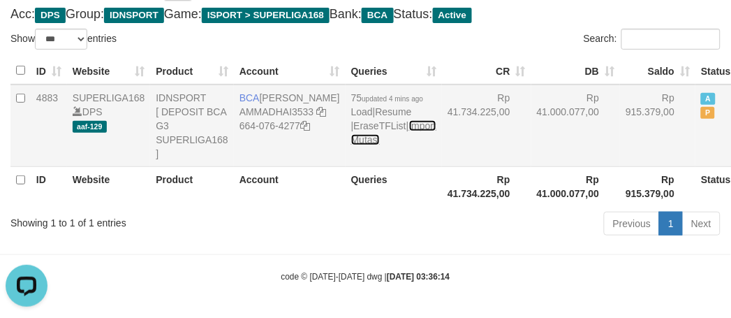  What do you see at coordinates (277, 112) in the screenshot?
I see `a: AMMADHAI3533` at bounding box center [277, 112].